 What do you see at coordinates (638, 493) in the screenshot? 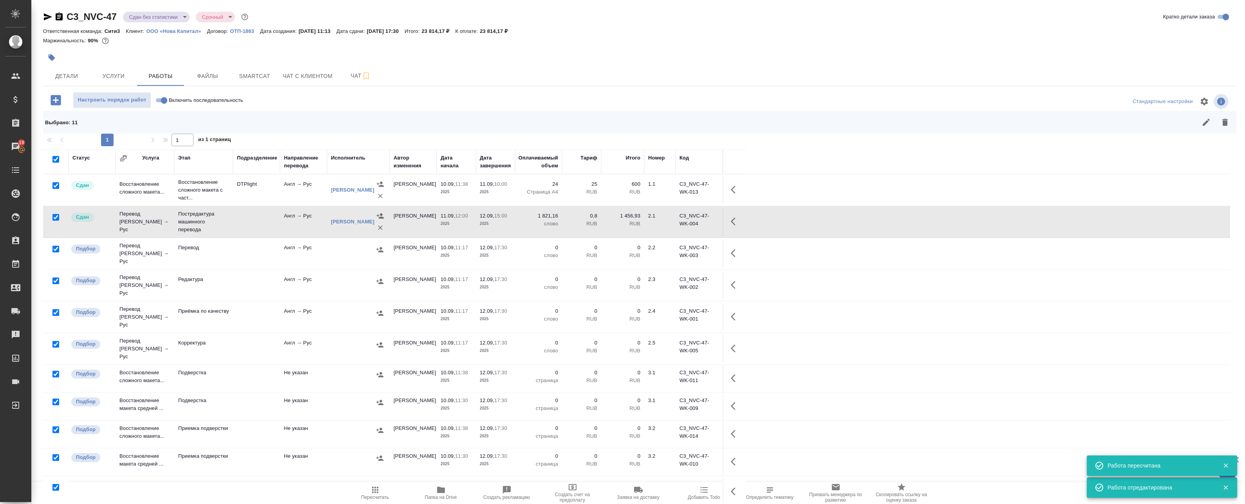
I see `button: Заявка на доставку` at bounding box center [638, 493].